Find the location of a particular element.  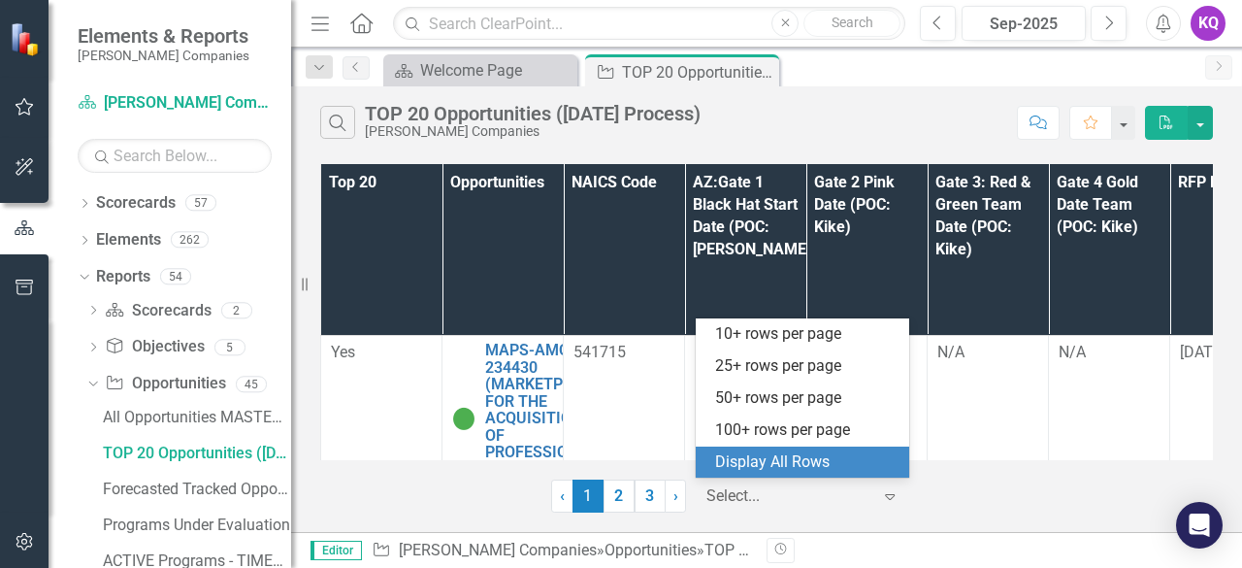

input: Search ClearPoint... is located at coordinates (649, 23).